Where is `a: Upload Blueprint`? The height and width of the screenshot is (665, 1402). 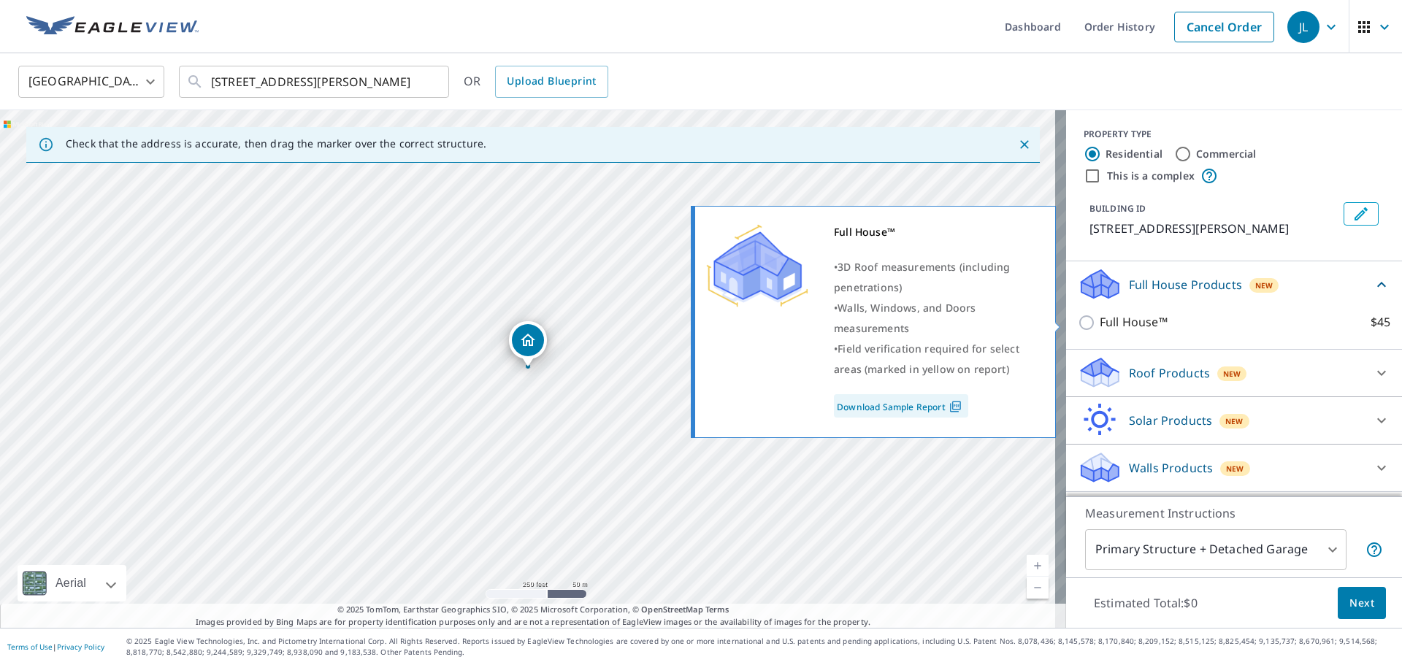
a: Upload Blueprint is located at coordinates (551, 82).